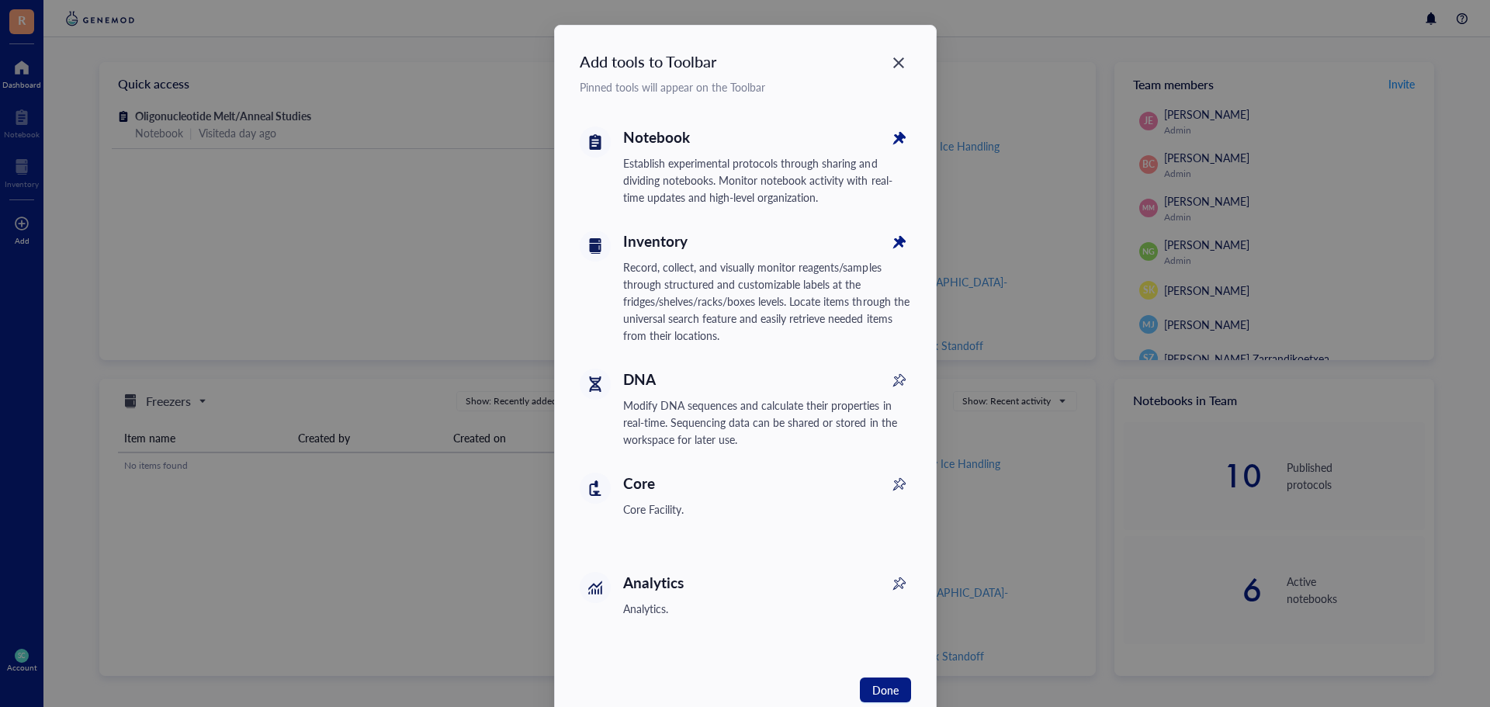 The image size is (1490, 707). I want to click on div: Record, collect, and visually monitor reagents/samples through structured and customizable labels..., so click(767, 301).